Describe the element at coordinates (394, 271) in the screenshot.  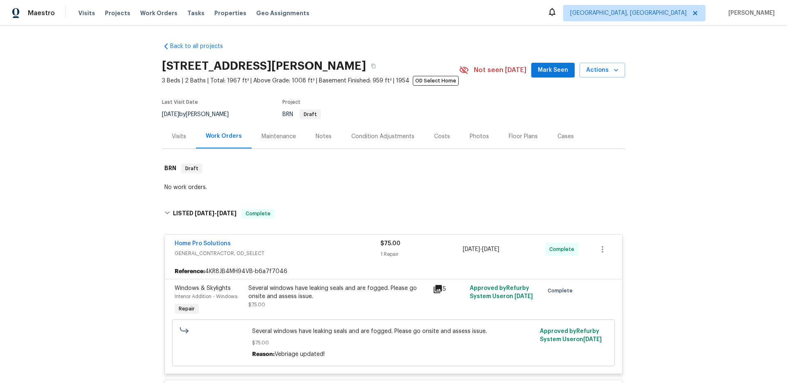
I see `div: 4KR8JB4MH94VB-b6a7f7046` at that location.